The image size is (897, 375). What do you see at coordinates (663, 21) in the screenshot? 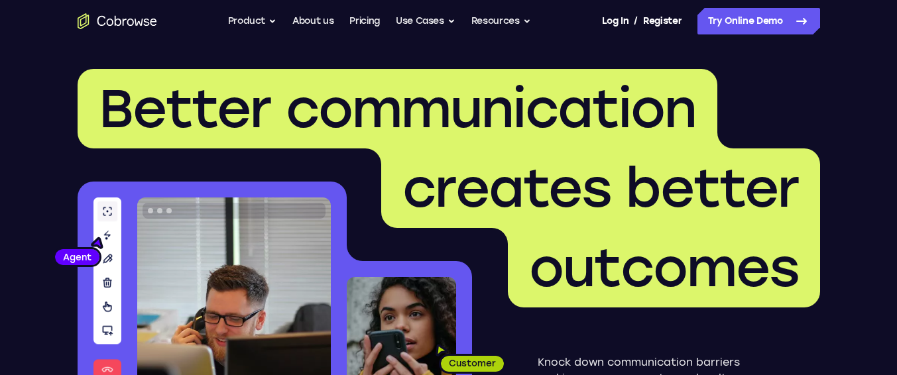
I see `a: Register` at bounding box center [663, 21].